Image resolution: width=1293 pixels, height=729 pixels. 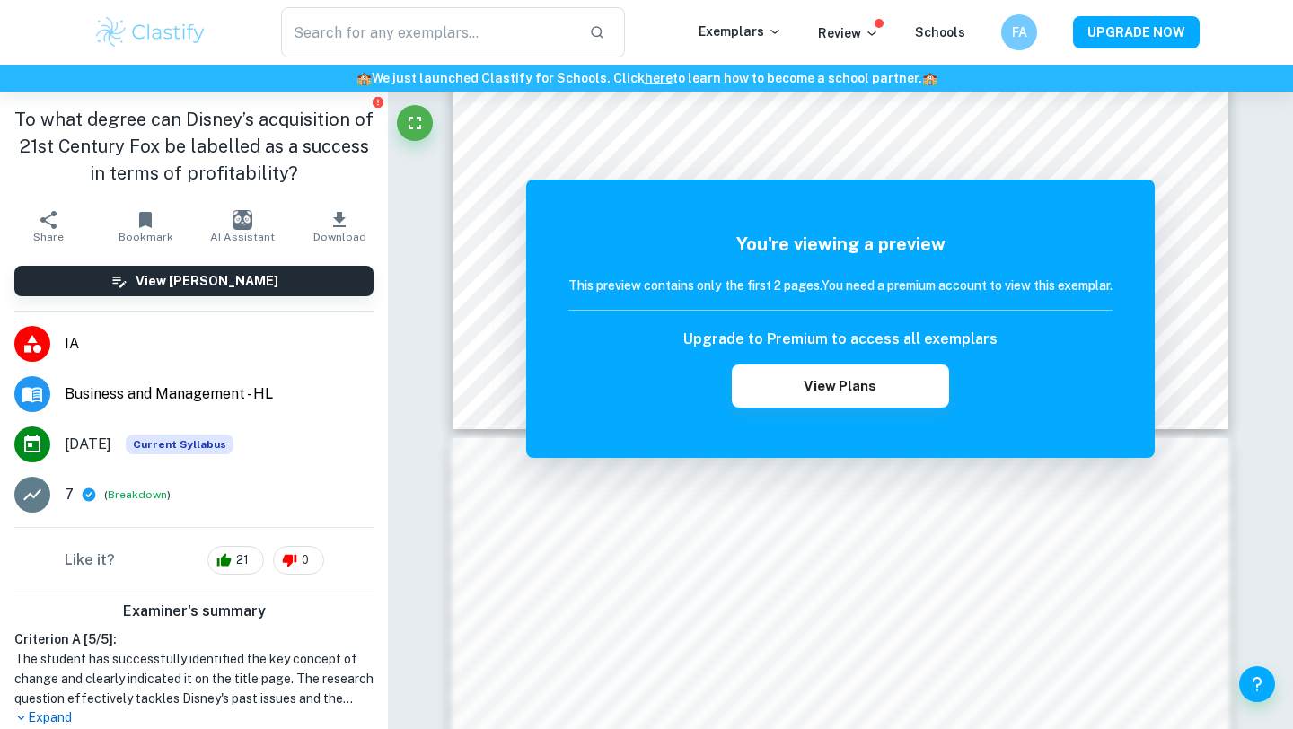 What do you see at coordinates (658, 78) in the screenshot?
I see `a: here` at bounding box center [658, 78].